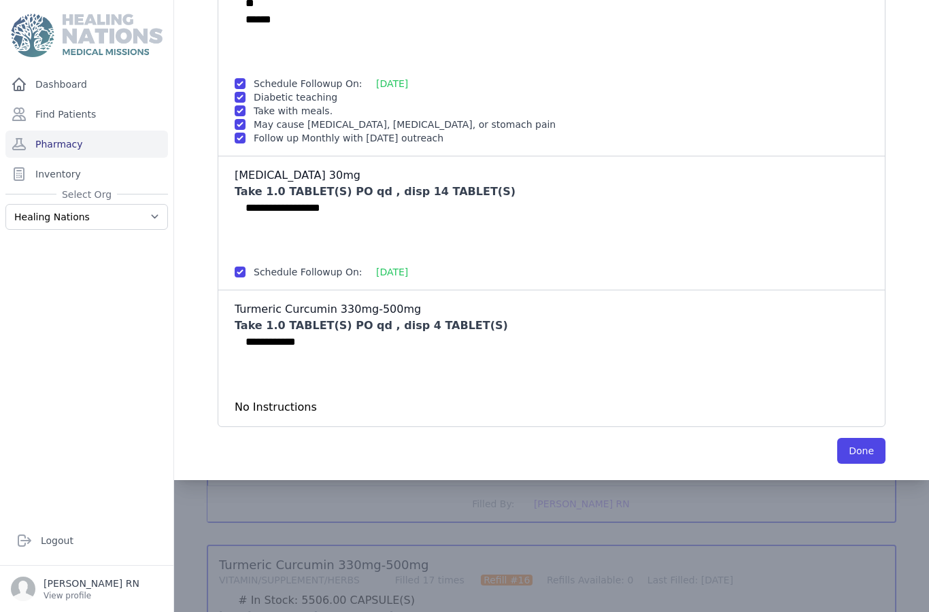 This screenshot has height=612, width=929. Describe the element at coordinates (295, 97) in the screenshot. I see `label: Diabetic teaching` at that location.